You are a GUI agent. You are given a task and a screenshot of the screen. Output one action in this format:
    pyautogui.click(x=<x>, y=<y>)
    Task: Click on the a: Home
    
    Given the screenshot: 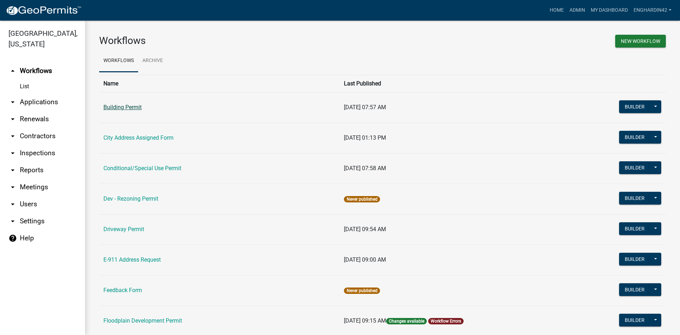 What is the action you would take?
    pyautogui.click(x=557, y=10)
    